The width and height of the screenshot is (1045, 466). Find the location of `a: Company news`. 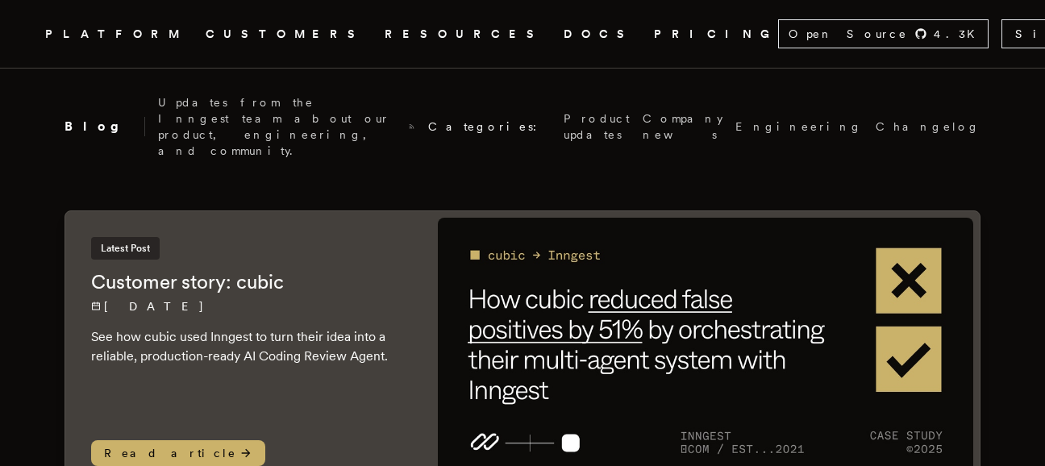

a: Company news is located at coordinates (682, 127).